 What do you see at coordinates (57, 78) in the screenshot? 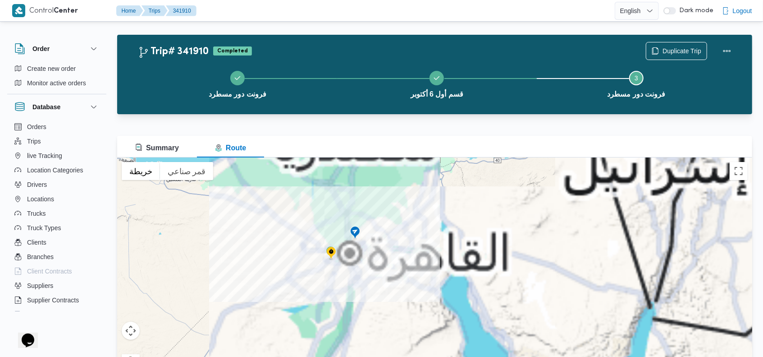
I see `div: Order` at bounding box center [57, 78].